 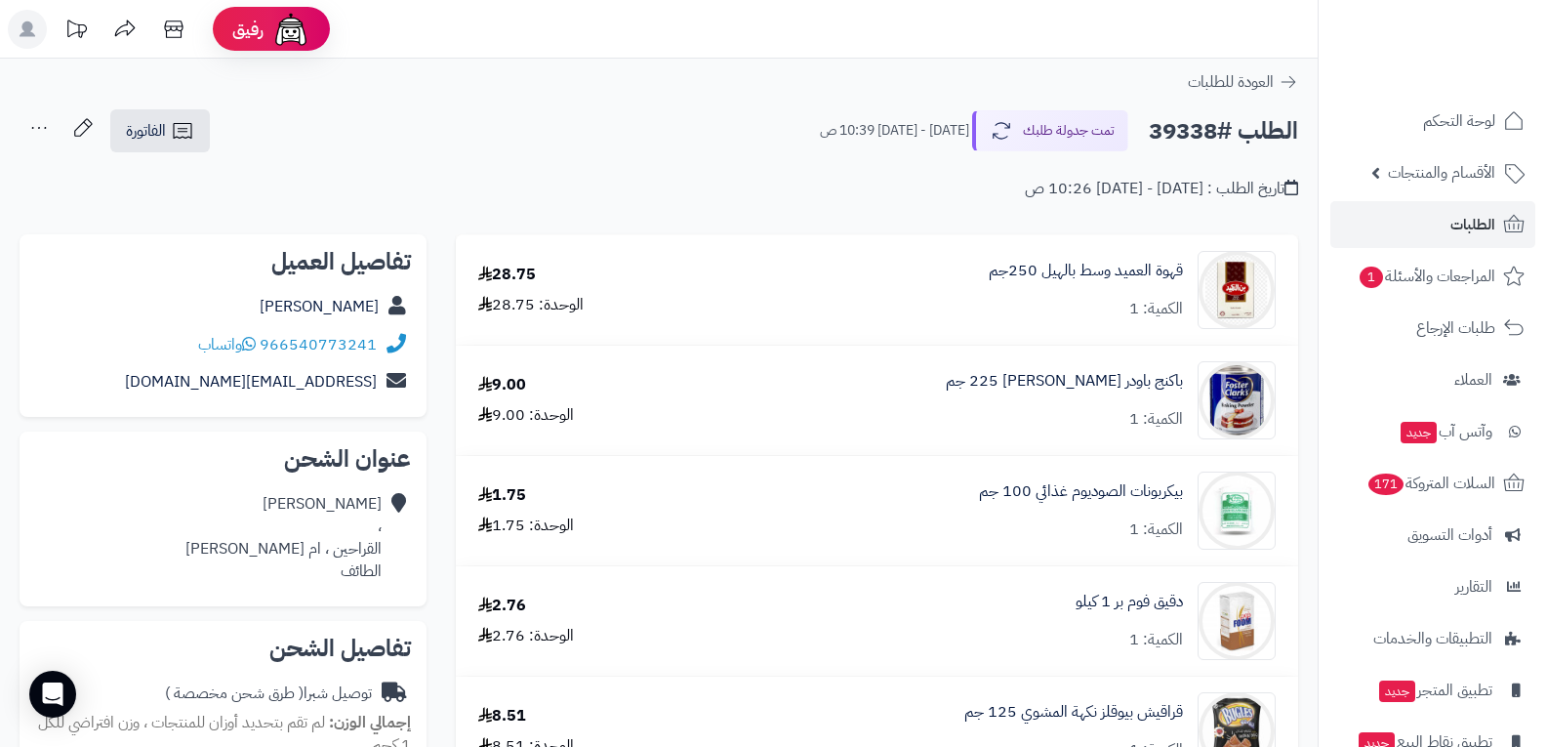 I want to click on div: الوحدة: 2.76, so click(x=526, y=635).